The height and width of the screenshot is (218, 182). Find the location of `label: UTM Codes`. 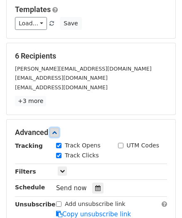

label: UTM Codes is located at coordinates (143, 145).